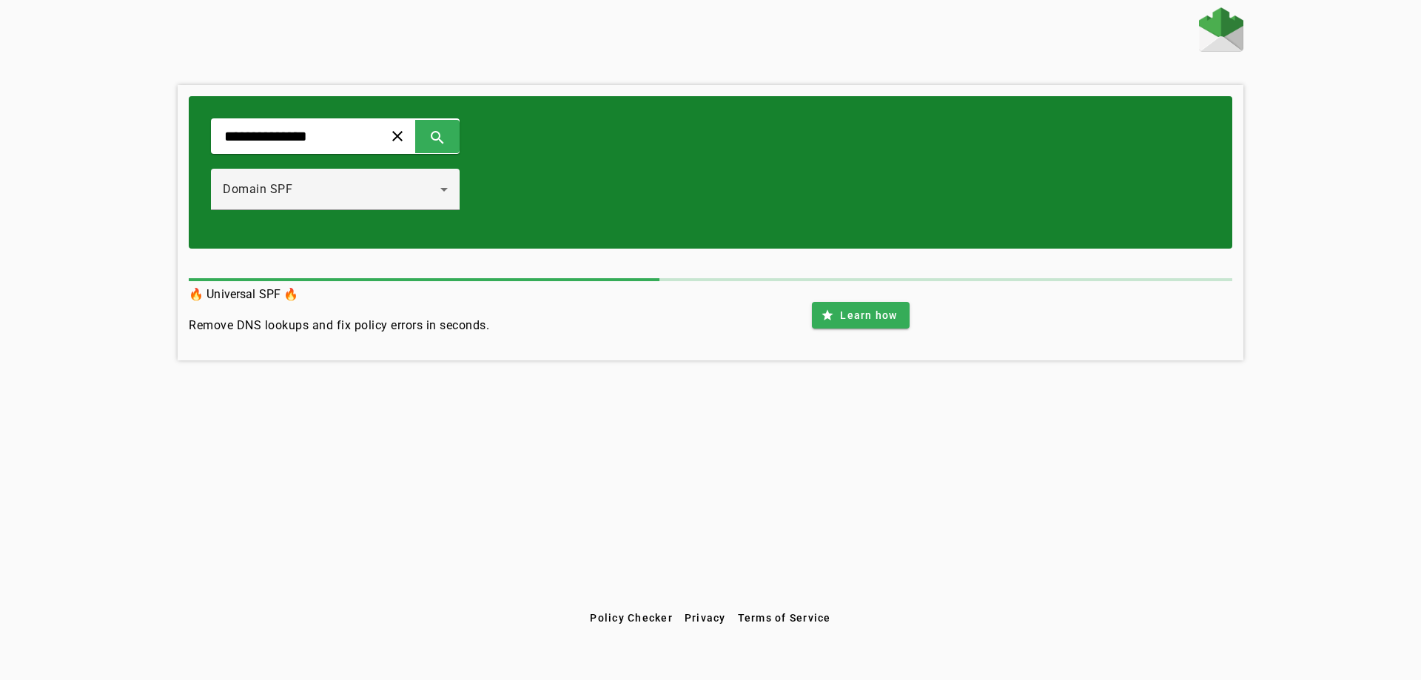 The height and width of the screenshot is (680, 1421). I want to click on img: Fraudmarc Logo, so click(1221, 30).